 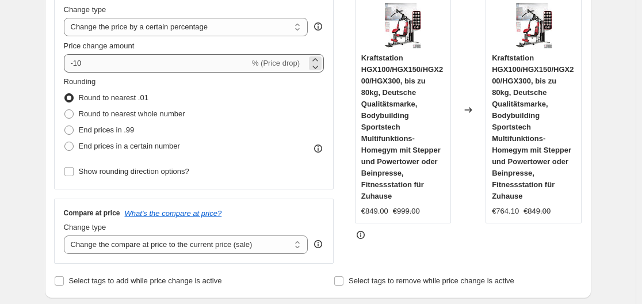 What do you see at coordinates (275, 63) in the screenshot?
I see `span: % (Price drop)` at bounding box center [275, 63].